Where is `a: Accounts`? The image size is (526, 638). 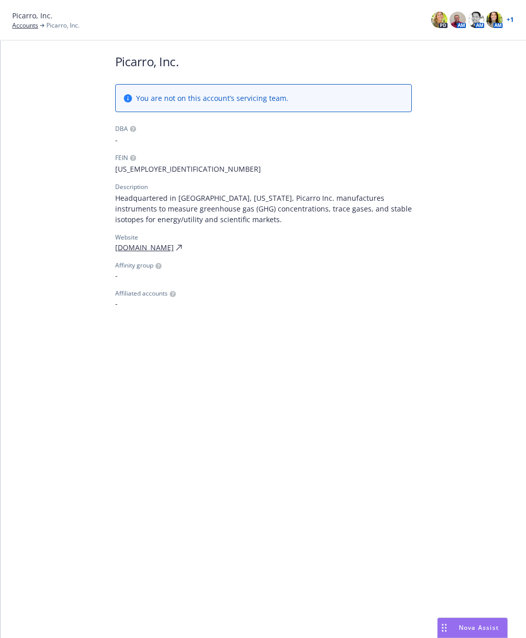
a: Accounts is located at coordinates (25, 25).